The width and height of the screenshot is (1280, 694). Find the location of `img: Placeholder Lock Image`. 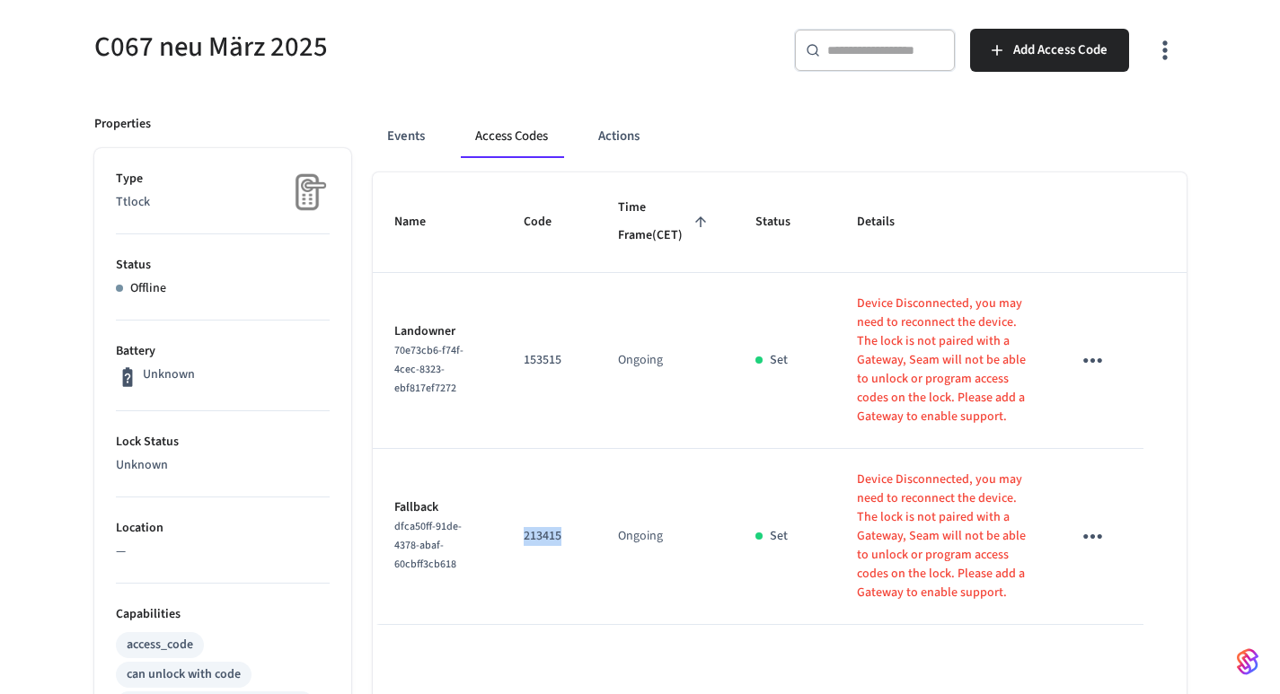

img: Placeholder Lock Image is located at coordinates (307, 192).